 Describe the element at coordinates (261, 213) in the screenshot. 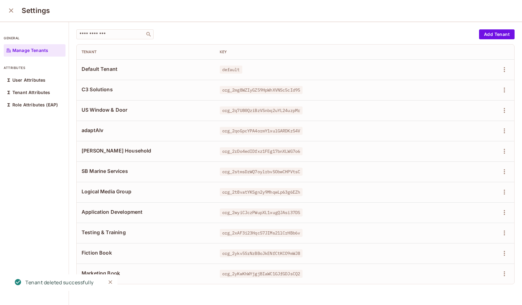

I see `span: org_2wyiCJczPWupXL1xugQJAsi37DS` at that location.